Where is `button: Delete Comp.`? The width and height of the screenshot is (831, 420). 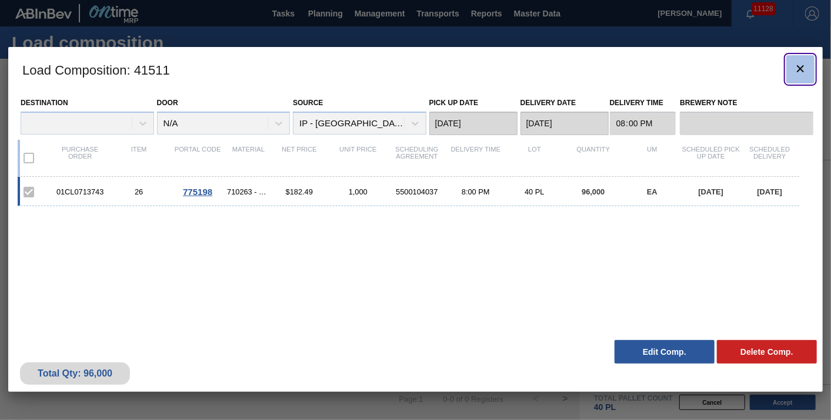 button: Delete Comp. is located at coordinates (767, 352).